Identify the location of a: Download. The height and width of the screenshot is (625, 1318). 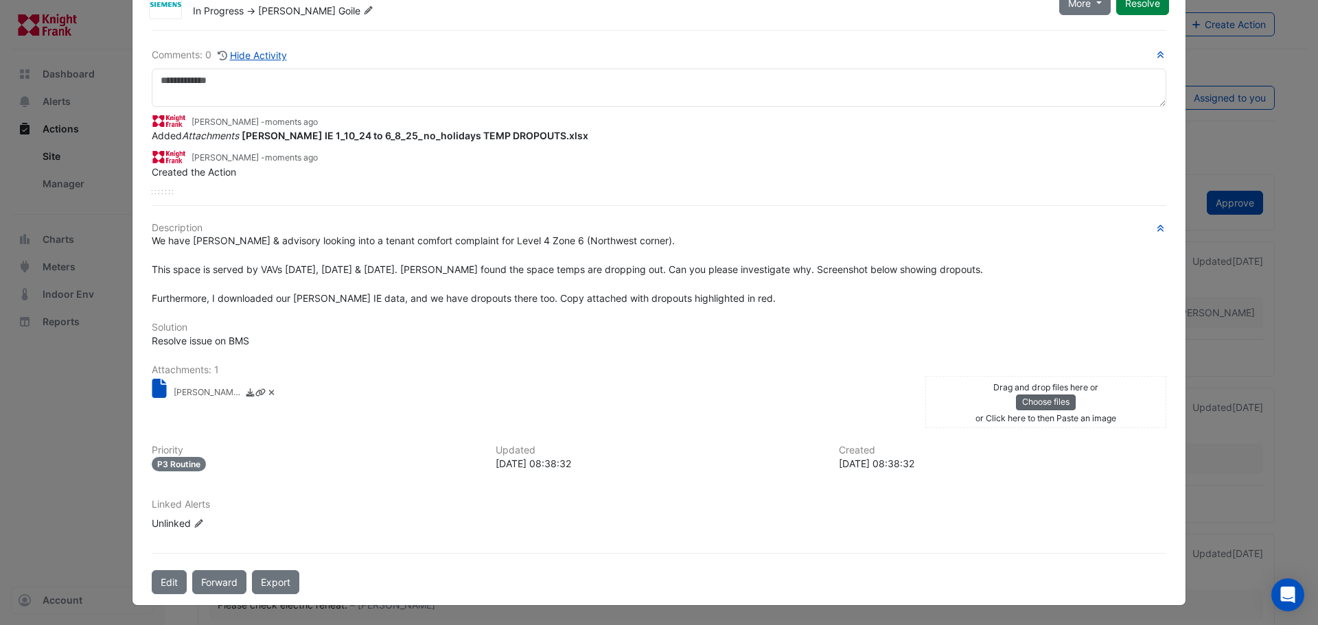
(250, 393).